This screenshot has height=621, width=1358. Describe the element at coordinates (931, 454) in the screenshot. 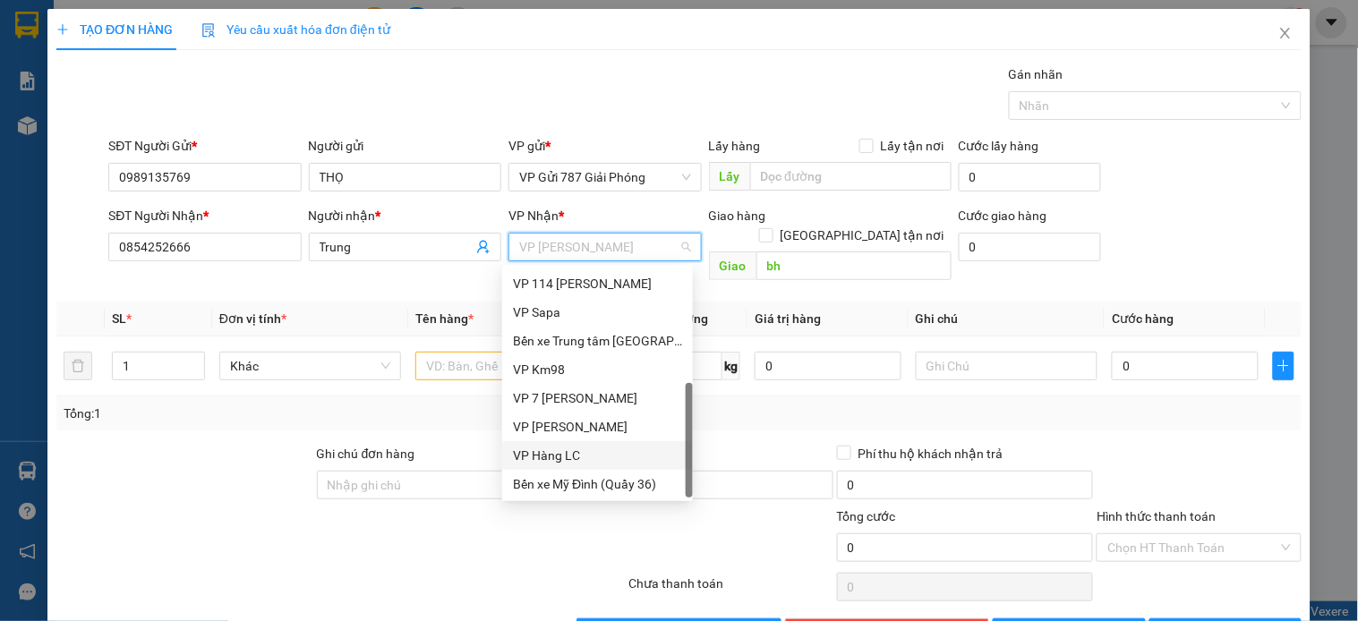

I see `span: Phí thu hộ khách nhận trả` at that location.